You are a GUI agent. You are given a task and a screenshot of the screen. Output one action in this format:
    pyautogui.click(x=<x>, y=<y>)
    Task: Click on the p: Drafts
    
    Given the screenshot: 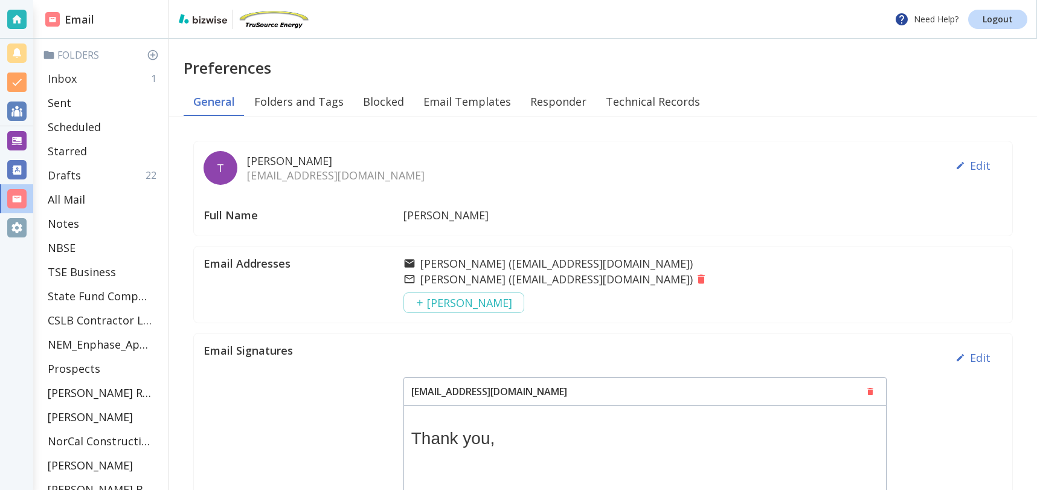 What is the action you would take?
    pyautogui.click(x=64, y=175)
    